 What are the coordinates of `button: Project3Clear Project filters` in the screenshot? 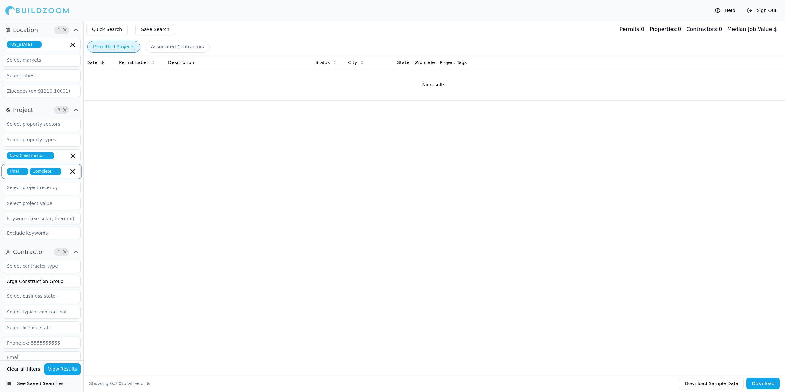 It's located at (42, 110).